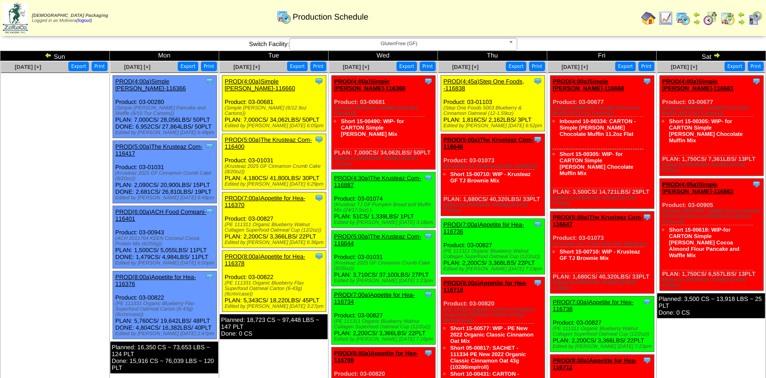  What do you see at coordinates (602, 142) in the screenshot?
I see `div: Product: 03-00677 PLAN: 3,500CS / 14,721LBS / 25PLT` at bounding box center [602, 142].